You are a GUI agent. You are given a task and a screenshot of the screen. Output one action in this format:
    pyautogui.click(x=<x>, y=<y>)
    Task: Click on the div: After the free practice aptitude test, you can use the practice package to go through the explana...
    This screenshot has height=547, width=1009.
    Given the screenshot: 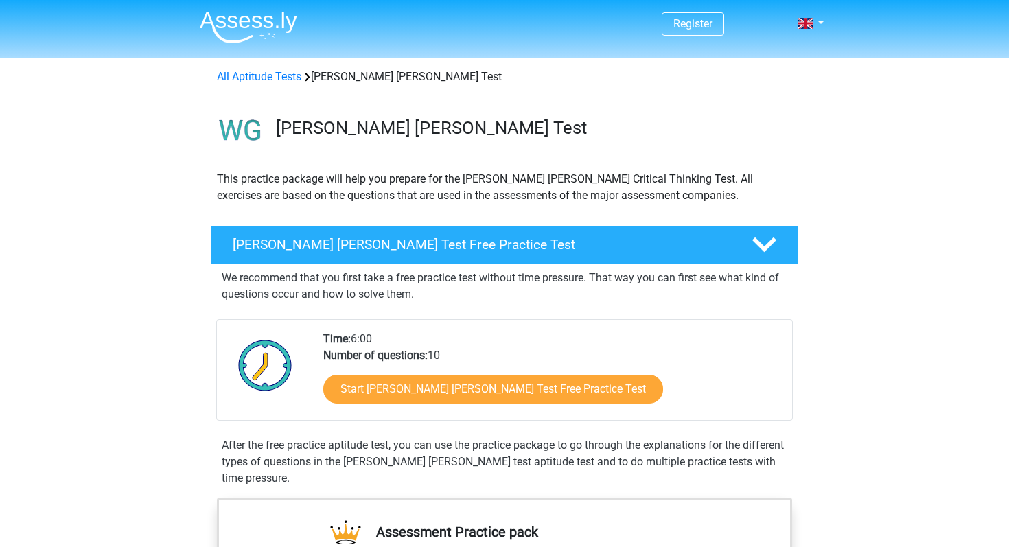 What is the action you would take?
    pyautogui.click(x=505, y=462)
    